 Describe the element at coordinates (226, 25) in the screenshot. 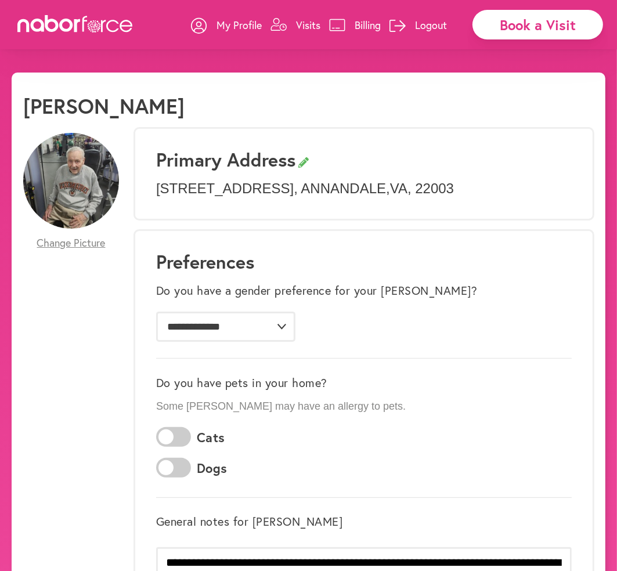

I see `a: My Profile` at that location.